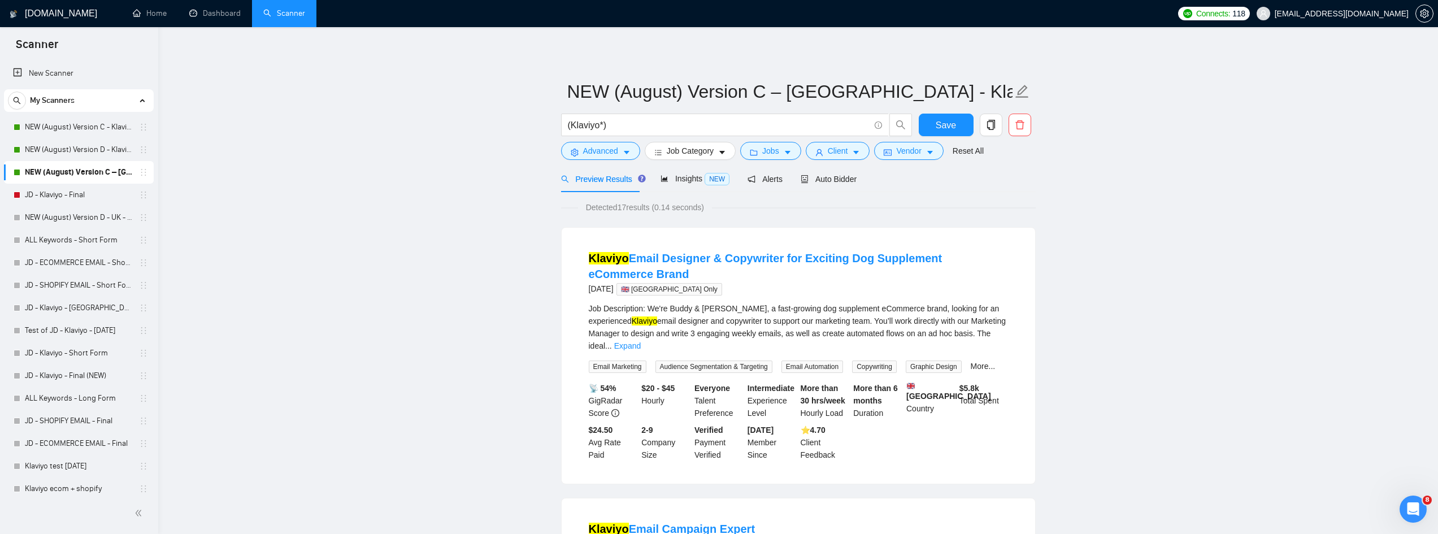 Image resolution: width=1438 pixels, height=534 pixels. Describe the element at coordinates (888, 152) in the screenshot. I see `span: idcard` at that location.